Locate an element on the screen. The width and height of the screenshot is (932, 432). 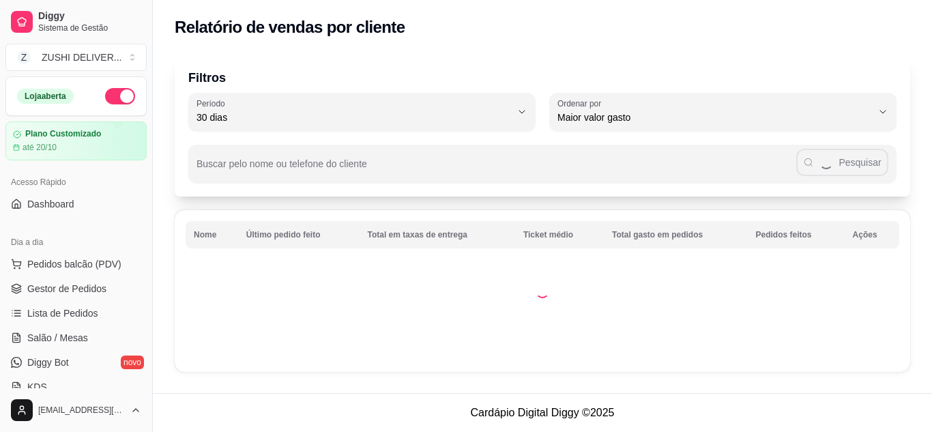
a: Gestor de Pedidos is located at coordinates (76, 289).